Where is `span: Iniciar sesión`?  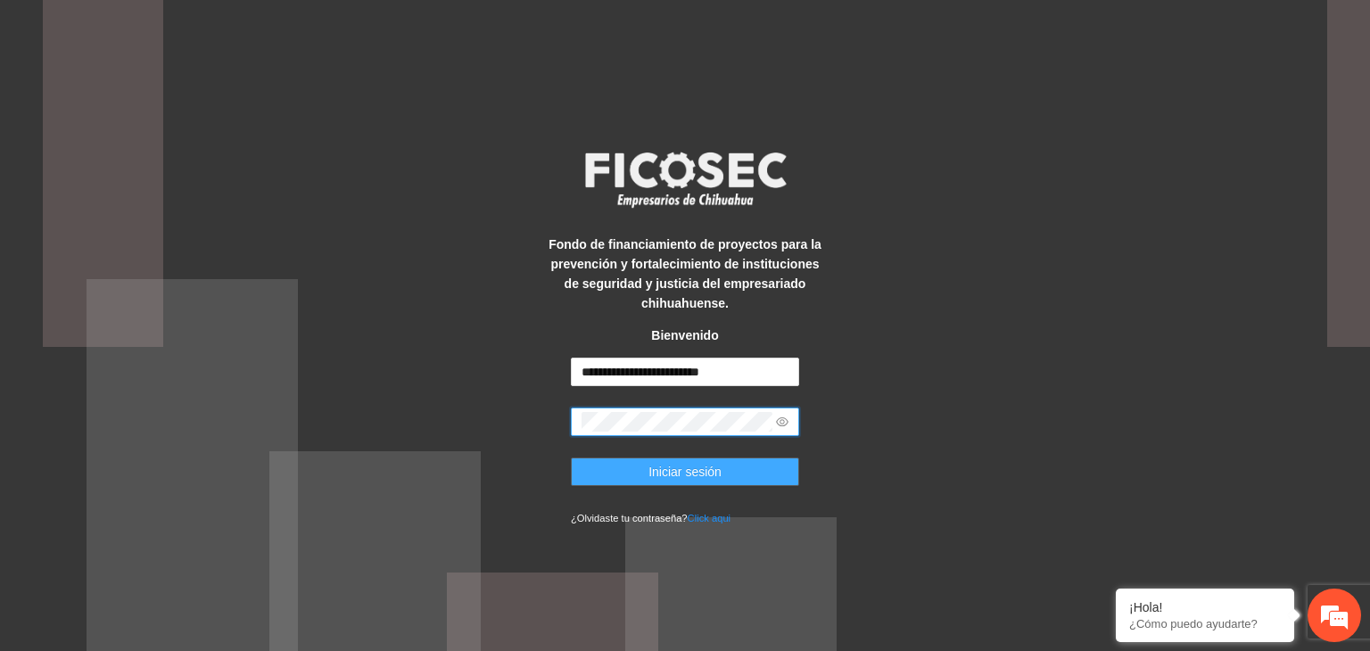 span: Iniciar sesión is located at coordinates (685, 472).